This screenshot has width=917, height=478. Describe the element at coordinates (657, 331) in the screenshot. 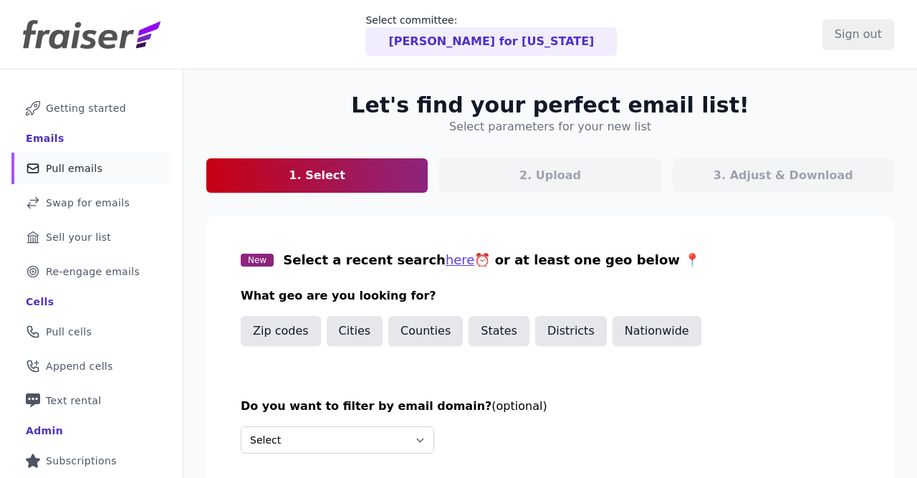

I see `button: Nationwide` at that location.